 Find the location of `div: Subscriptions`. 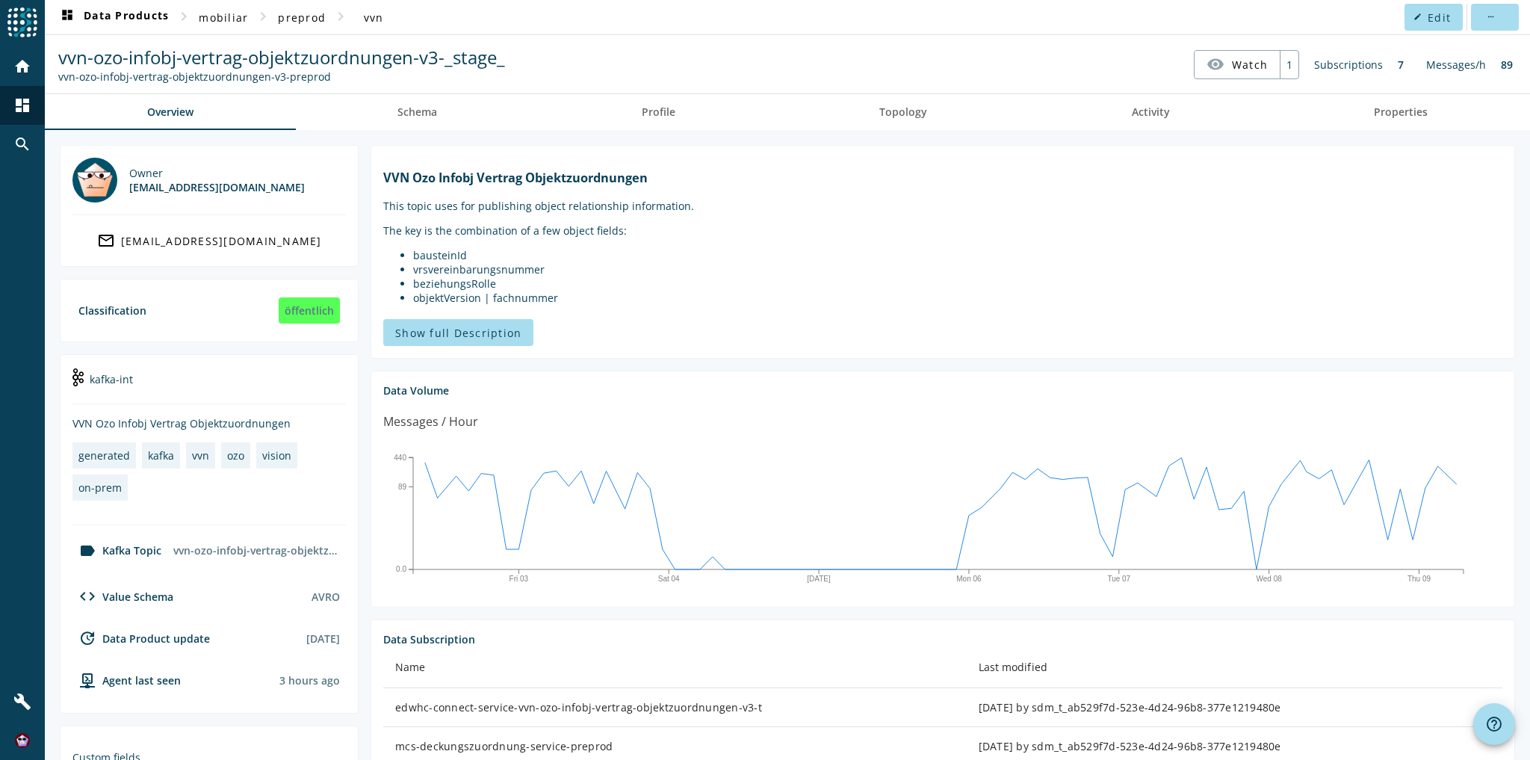

div: Subscriptions is located at coordinates (1348, 64).